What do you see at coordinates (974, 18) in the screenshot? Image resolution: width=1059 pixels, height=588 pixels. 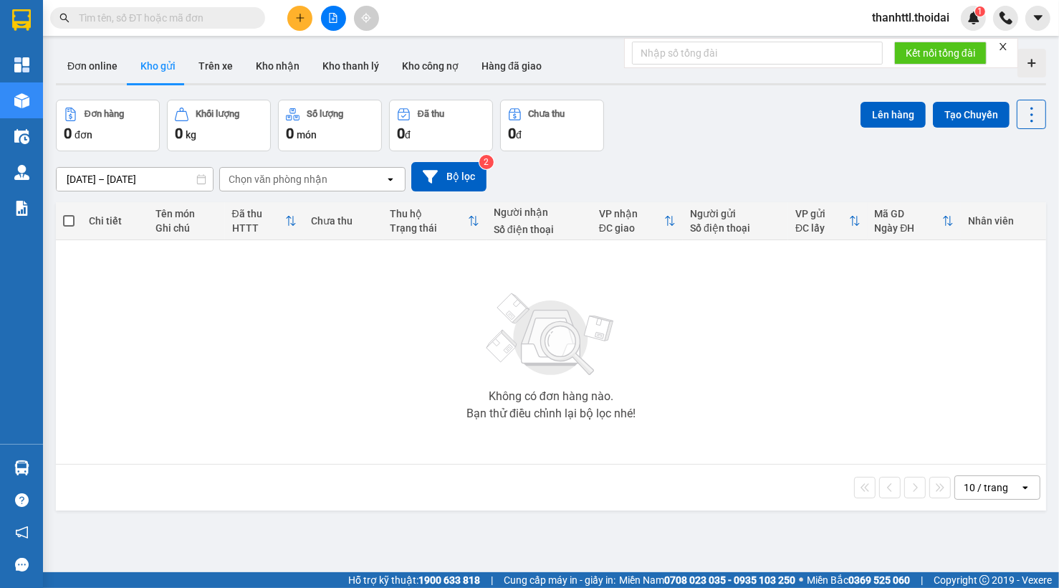 I see `img: icon-new-feature` at bounding box center [974, 18].